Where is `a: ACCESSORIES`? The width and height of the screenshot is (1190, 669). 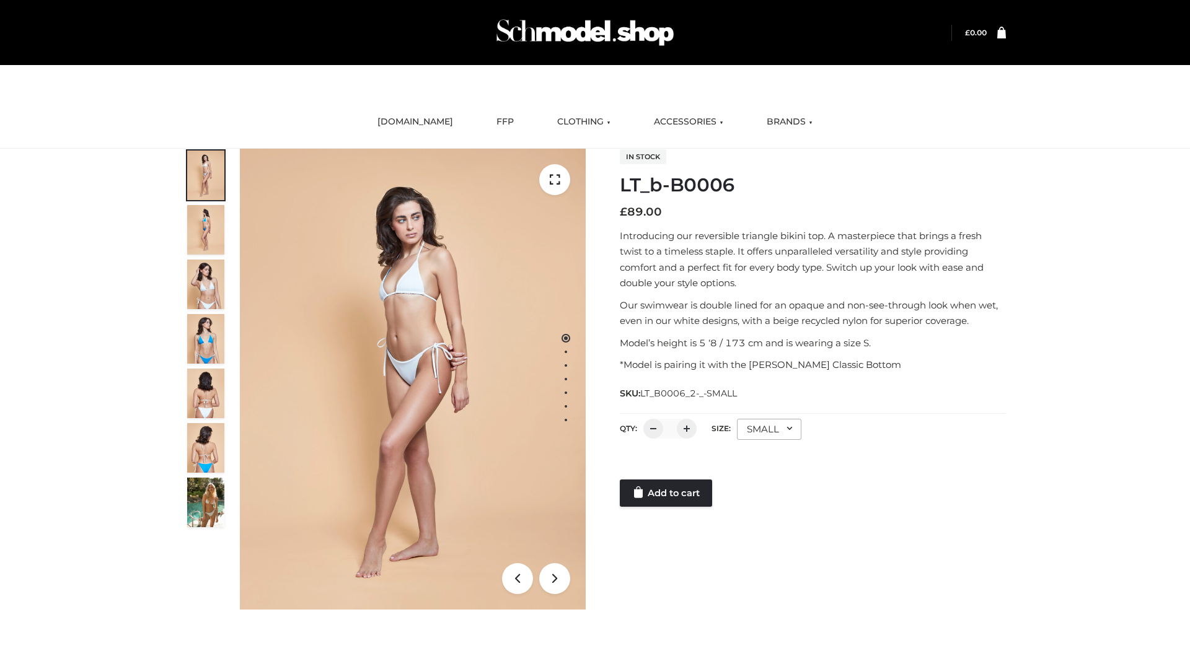
a: ACCESSORIES is located at coordinates (689, 122).